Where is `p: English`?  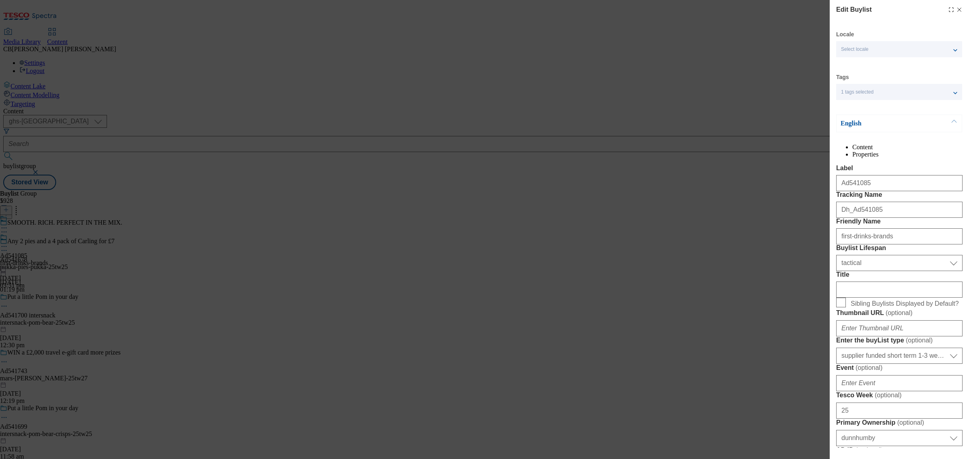
p: English is located at coordinates (883, 123).